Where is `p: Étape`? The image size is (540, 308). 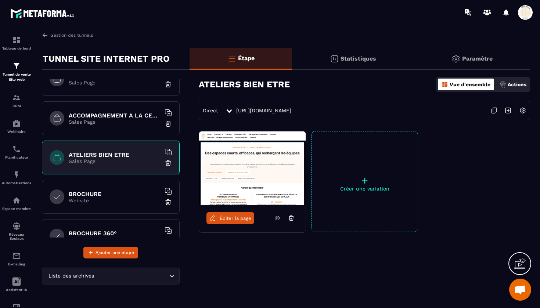
p: Étape is located at coordinates (246, 58).